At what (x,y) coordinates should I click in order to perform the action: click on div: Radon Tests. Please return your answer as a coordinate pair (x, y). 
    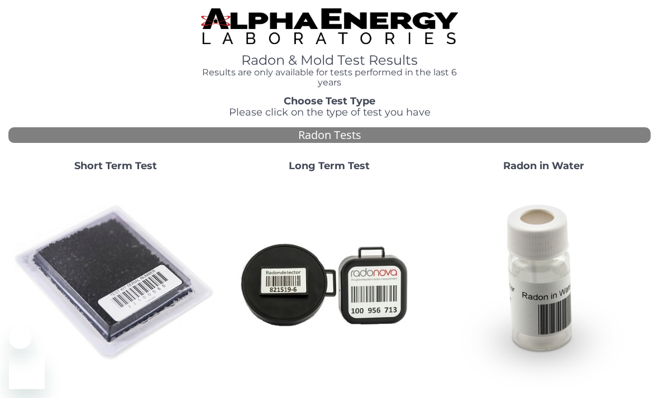
    Looking at the image, I should click on (329, 135).